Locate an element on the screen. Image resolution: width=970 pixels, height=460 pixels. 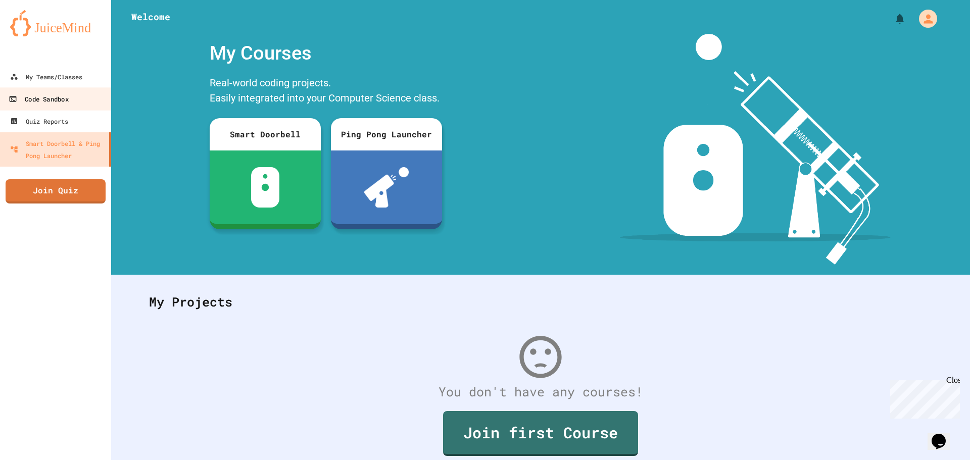
div: My Teams/Classes is located at coordinates (46, 77).